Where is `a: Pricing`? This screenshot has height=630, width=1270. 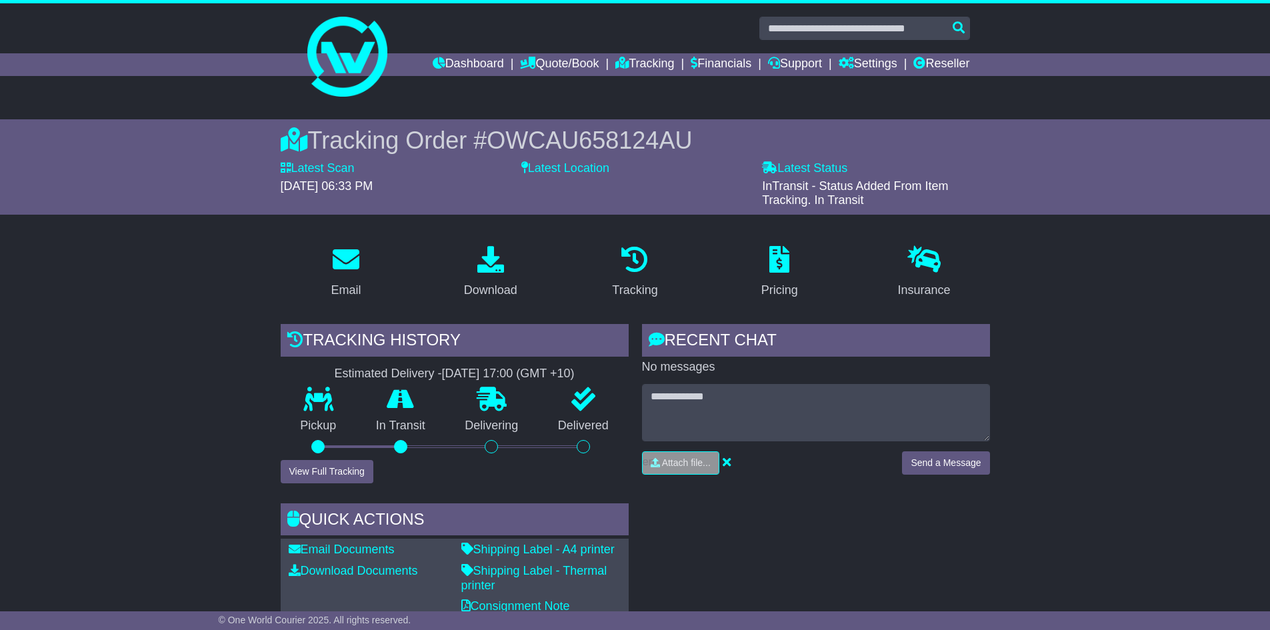
a: Pricing is located at coordinates (779, 273).